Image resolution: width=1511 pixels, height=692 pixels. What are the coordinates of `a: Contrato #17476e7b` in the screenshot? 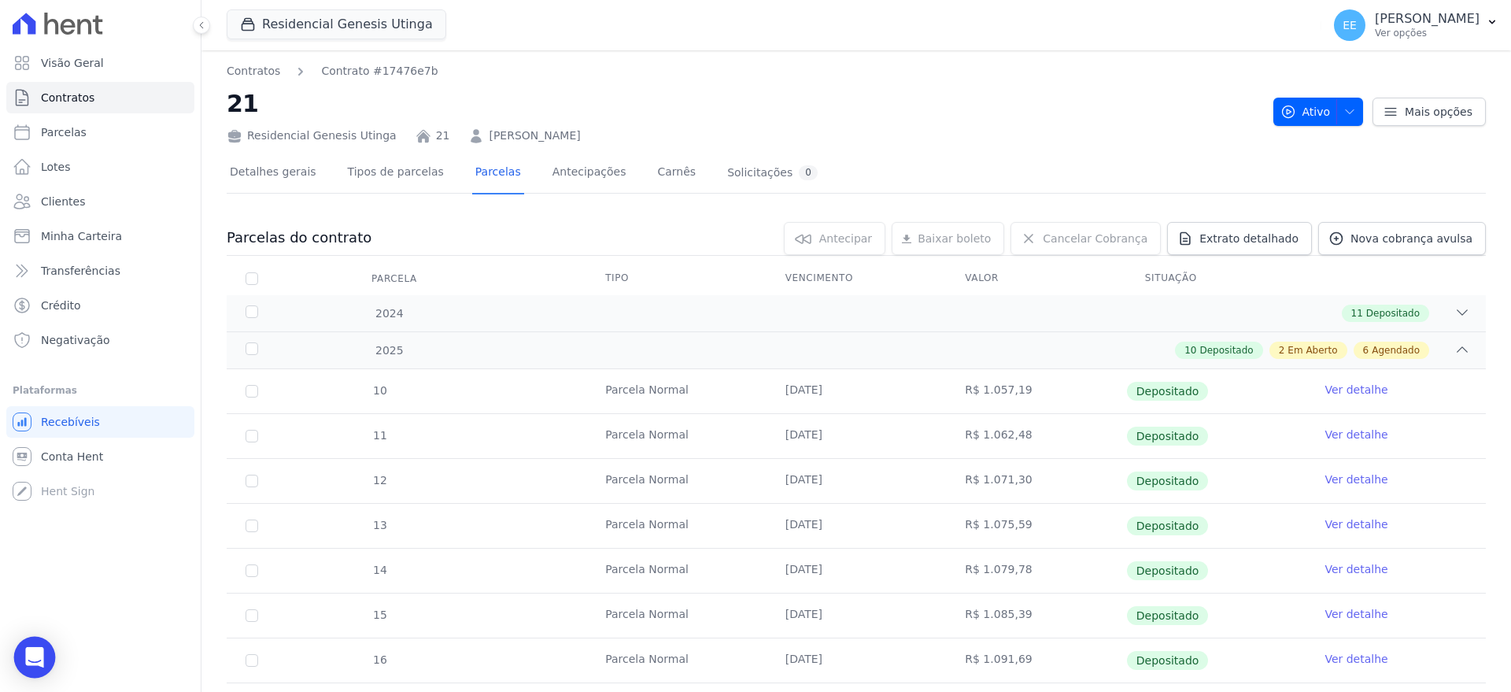 It's located at (379, 71).